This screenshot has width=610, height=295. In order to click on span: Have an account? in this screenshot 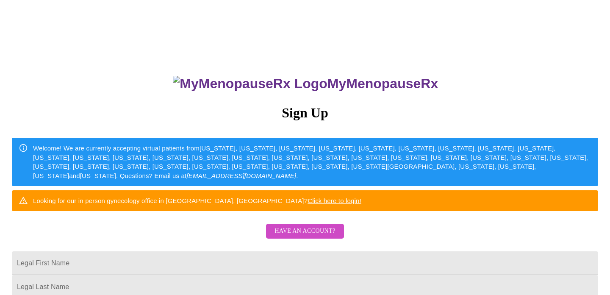, I will do `click(305, 231)`.